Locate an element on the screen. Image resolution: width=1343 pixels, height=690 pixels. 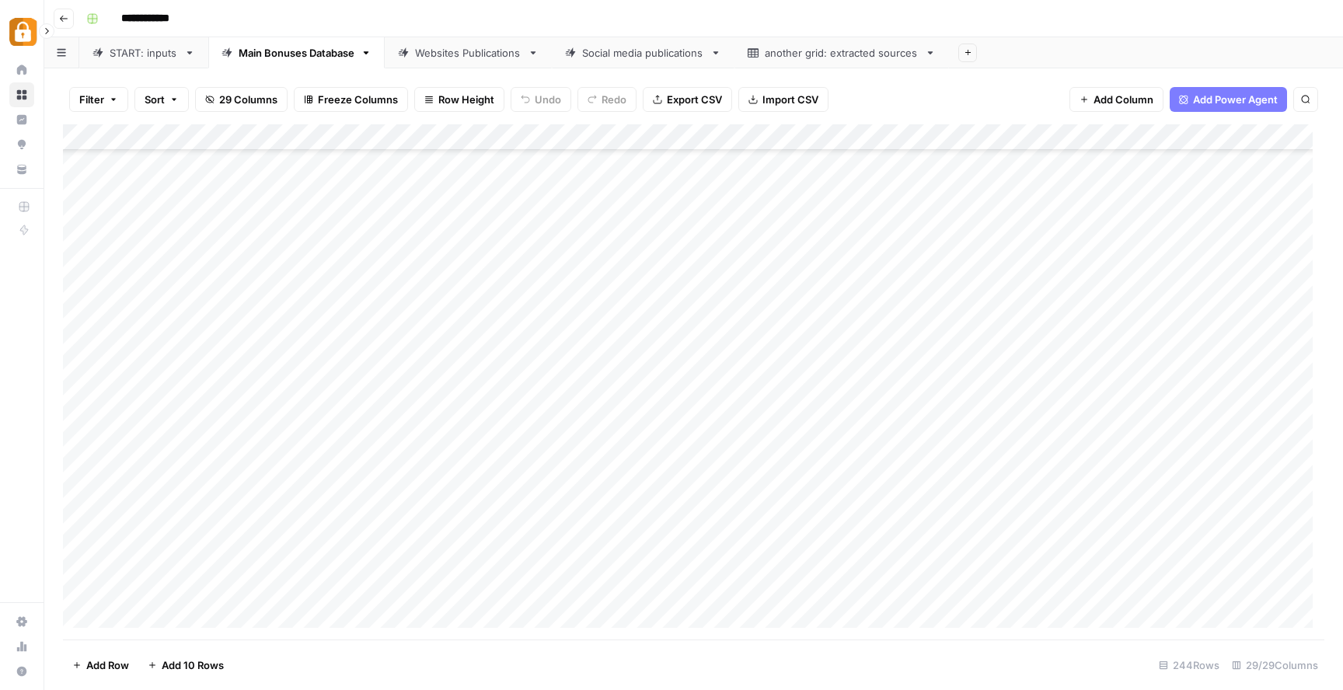
span: Filter is located at coordinates (92, 99).